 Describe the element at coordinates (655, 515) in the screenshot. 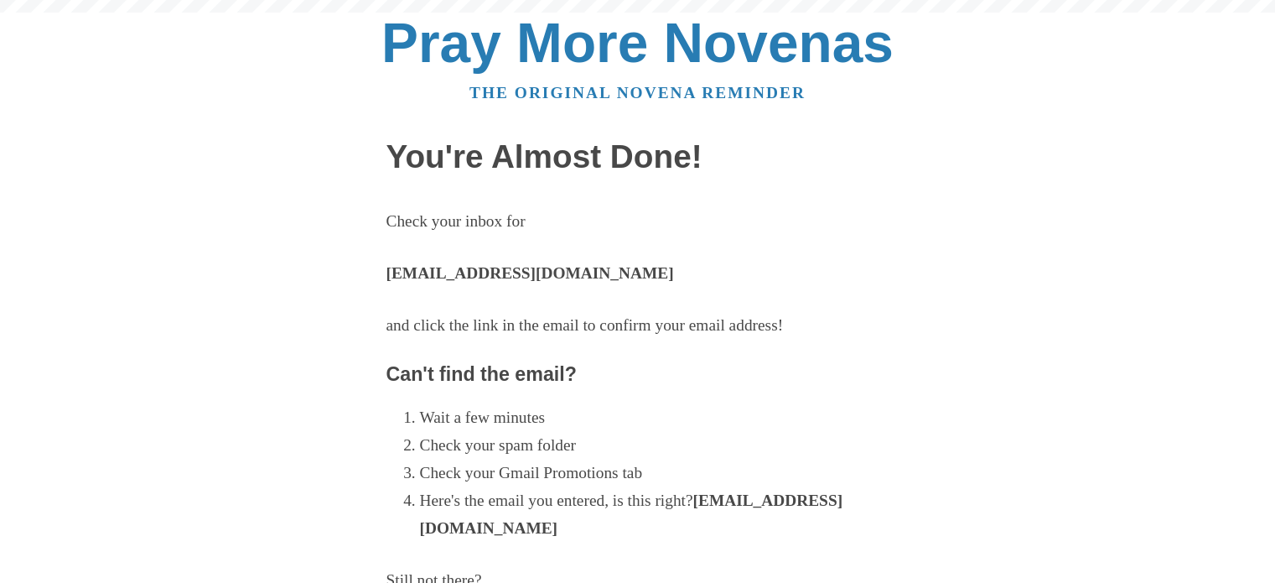

I see `li: Here's the email you entered, is this right?` at that location.